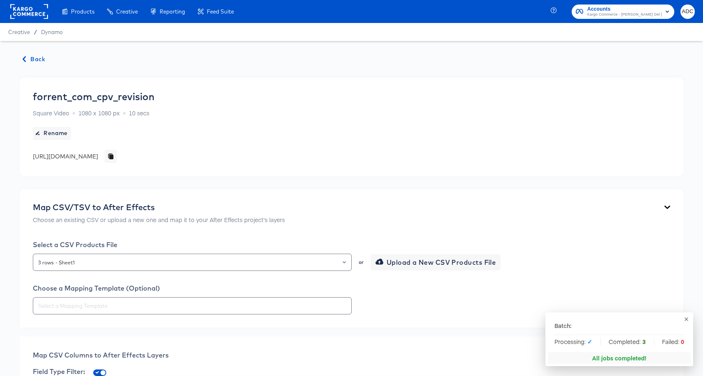 The height and width of the screenshot is (376, 703). I want to click on input: Select a Products File, so click(192, 262).